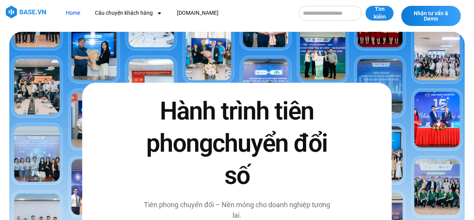 The height and width of the screenshot is (220, 474). Describe the element at coordinates (237, 144) in the screenshot. I see `h2: Hành trình tiên phong` at that location.